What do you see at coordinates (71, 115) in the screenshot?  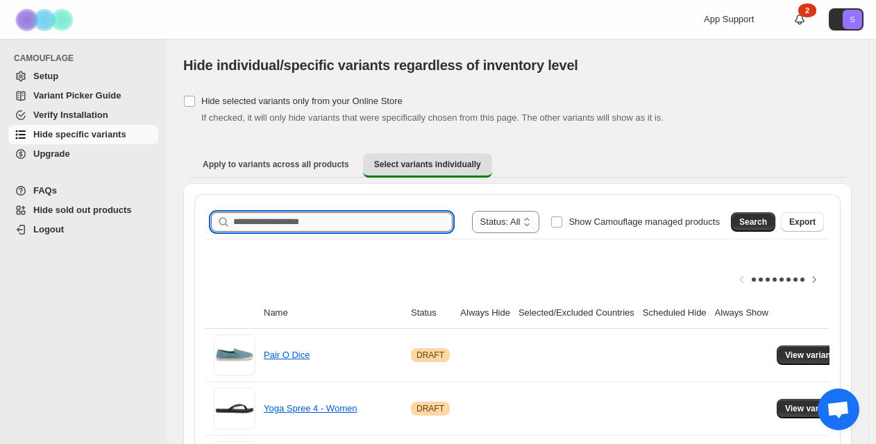 I see `span: Verify Installation` at bounding box center [71, 115].